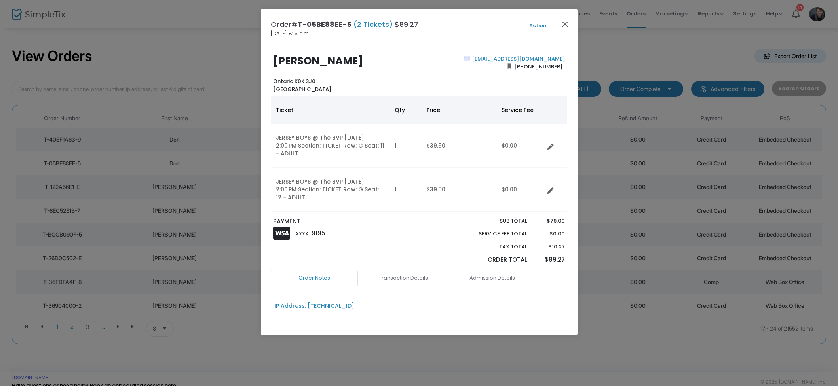  I want to click on a: Transaction Details, so click(403, 278).